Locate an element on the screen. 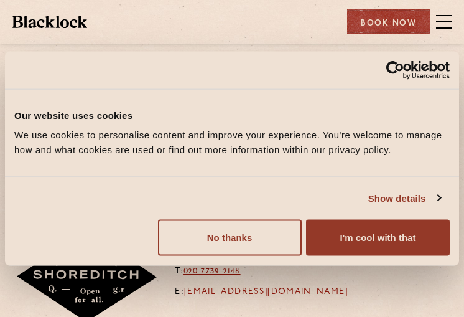  div: We use cookies to personalise content and improve your experience. You're welcome to manage how a... is located at coordinates (232, 143).